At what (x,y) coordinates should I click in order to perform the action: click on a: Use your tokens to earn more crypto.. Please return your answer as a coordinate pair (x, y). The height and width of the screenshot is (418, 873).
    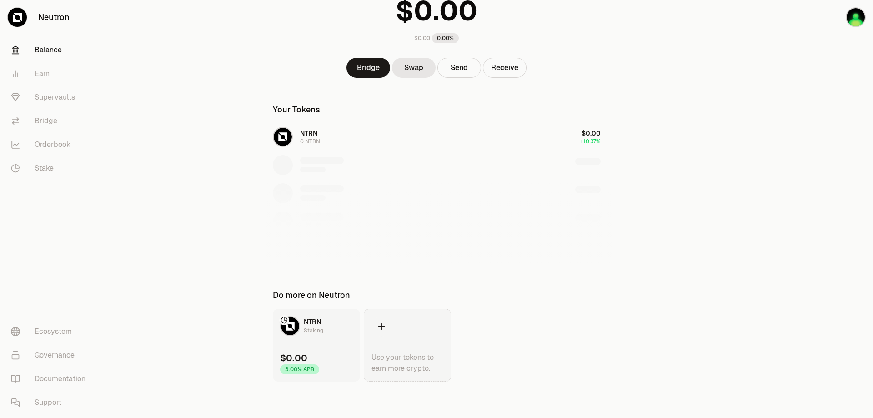
    Looking at the image, I should click on (407, 345).